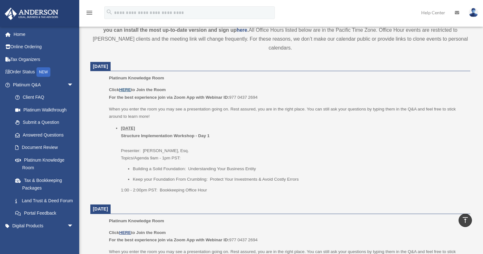  What do you see at coordinates (109, 12) in the screenshot?
I see `i: search` at bounding box center [109, 12].